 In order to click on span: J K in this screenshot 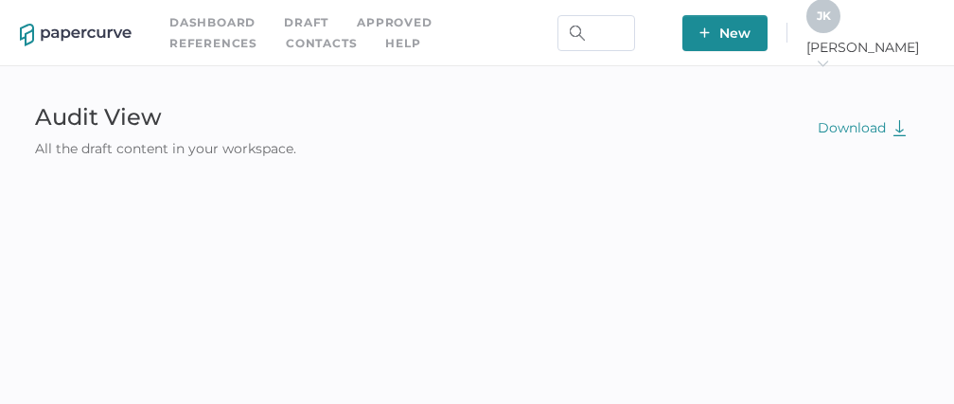, I will do `click(824, 15)`.